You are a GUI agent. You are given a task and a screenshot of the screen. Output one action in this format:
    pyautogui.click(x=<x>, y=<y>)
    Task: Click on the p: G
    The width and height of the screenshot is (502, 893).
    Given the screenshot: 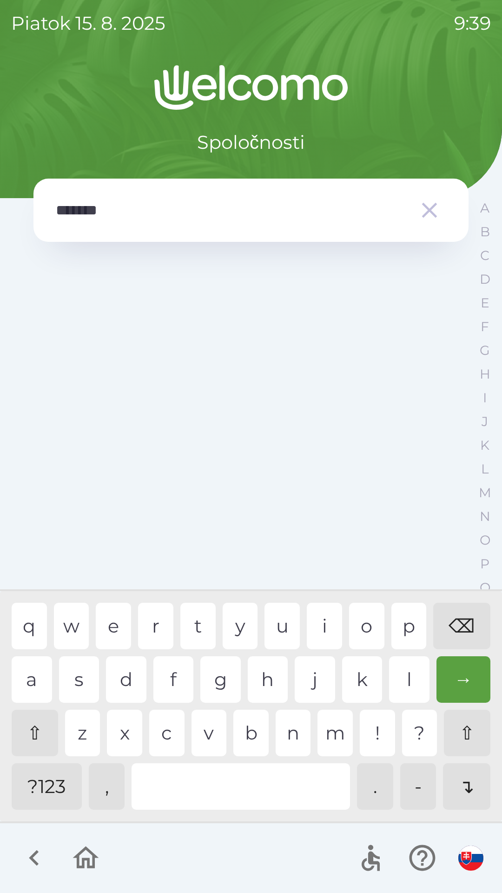 What is the action you would take?
    pyautogui.click(x=485, y=350)
    